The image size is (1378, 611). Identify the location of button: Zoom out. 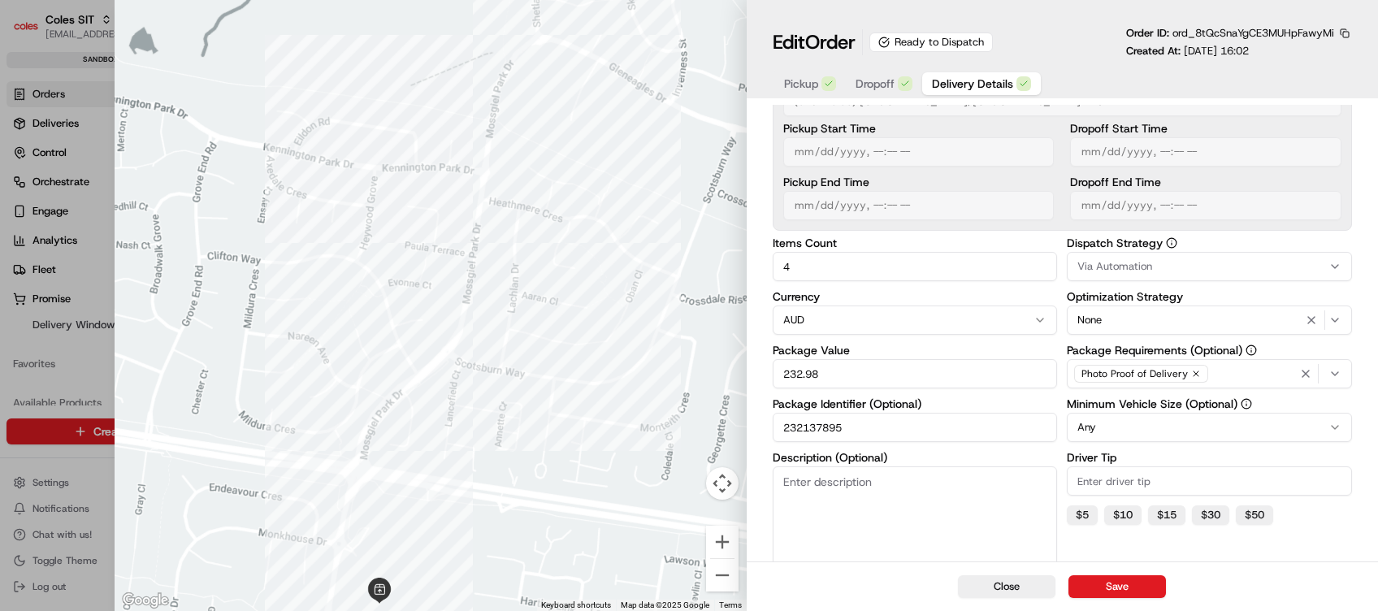
(722, 575).